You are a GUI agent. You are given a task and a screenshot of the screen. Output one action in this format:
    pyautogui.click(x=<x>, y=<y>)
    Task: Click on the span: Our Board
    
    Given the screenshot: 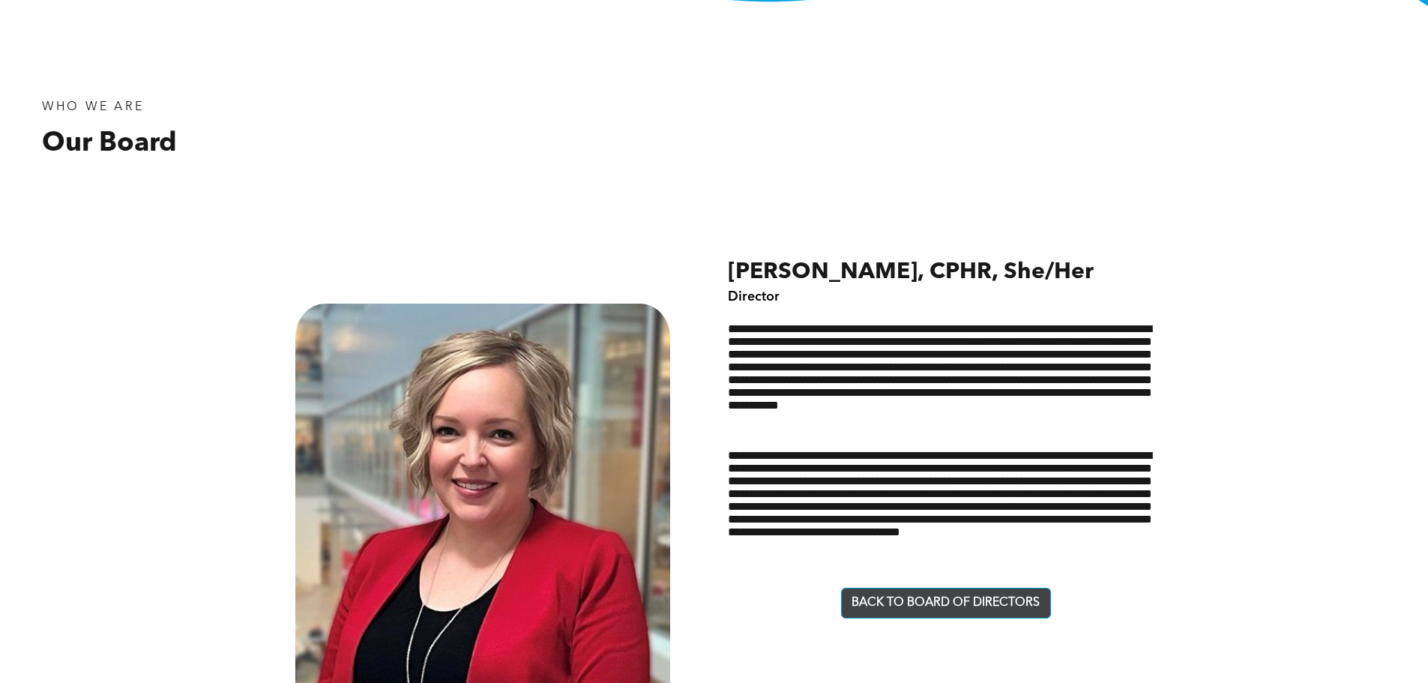 What is the action you would take?
    pyautogui.click(x=109, y=144)
    